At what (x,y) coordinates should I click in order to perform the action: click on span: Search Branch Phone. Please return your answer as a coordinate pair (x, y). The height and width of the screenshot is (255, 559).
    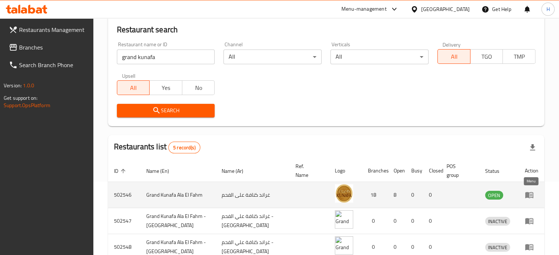
    Looking at the image, I should click on (53, 65).